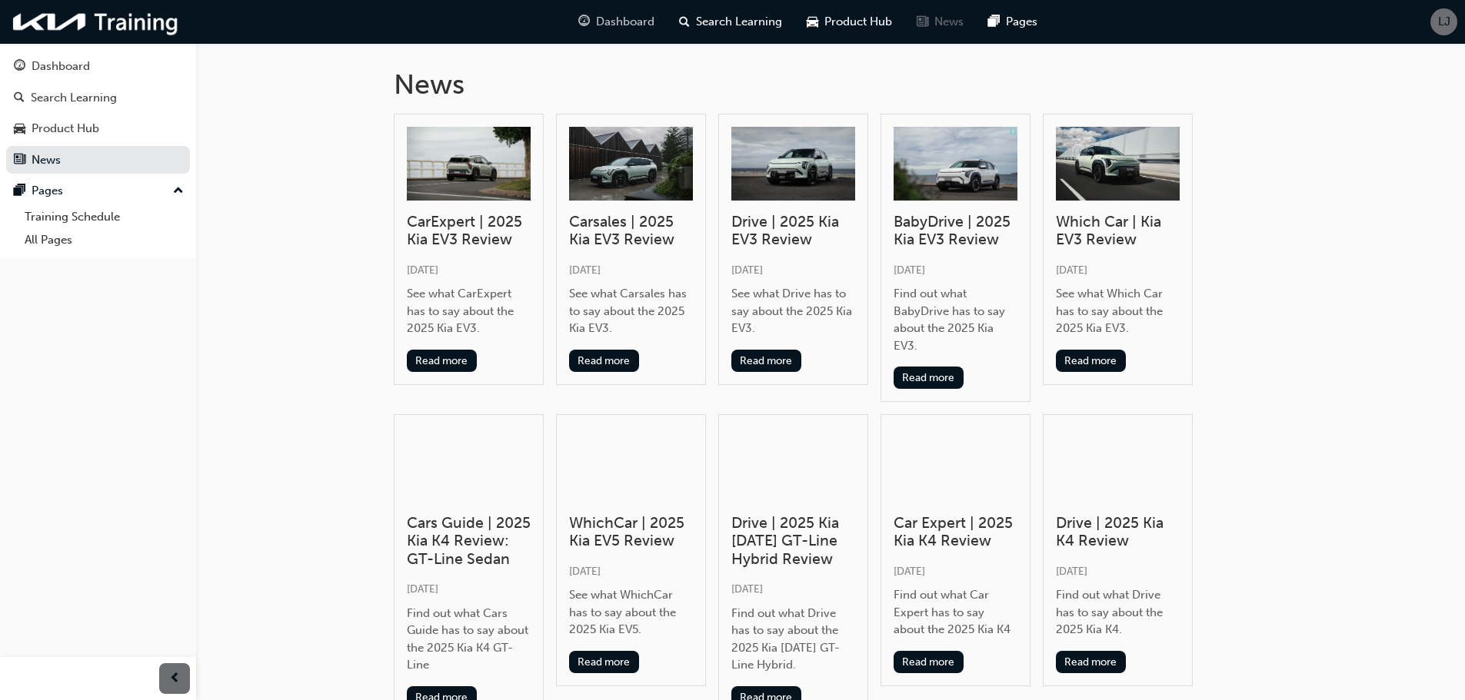 The height and width of the screenshot is (700, 1465). Describe the element at coordinates (74, 98) in the screenshot. I see `div: Search Learning` at that location.